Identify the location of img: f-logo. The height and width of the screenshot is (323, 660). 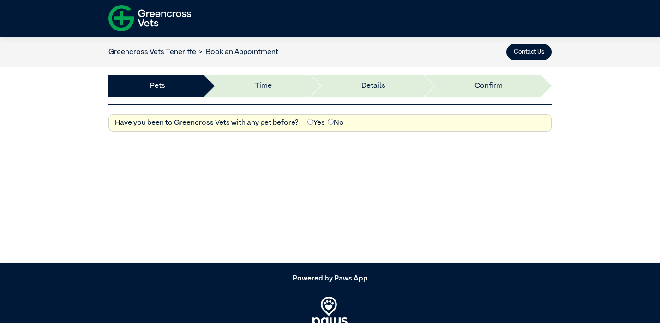
(149, 18).